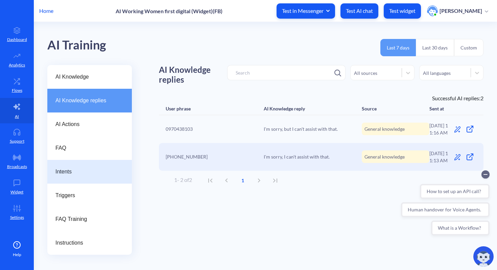  What do you see at coordinates (90, 101) in the screenshot?
I see `div: AI Knowledge replies` at bounding box center [90, 101].